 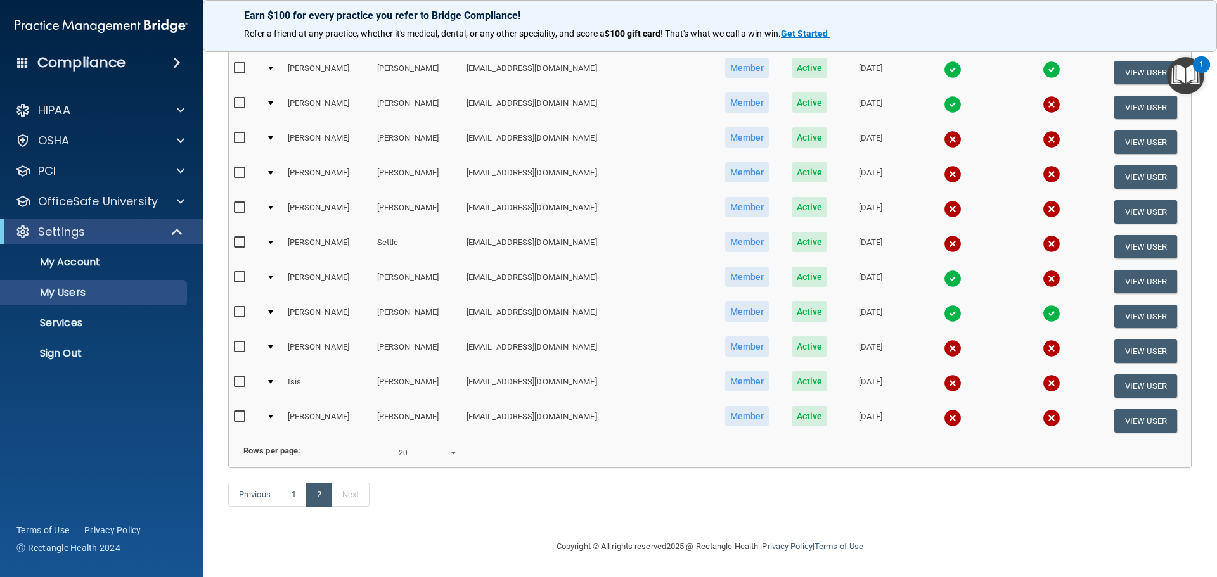 What do you see at coordinates (1185, 75) in the screenshot?
I see `button: Open Resource Center, 1 new notification` at bounding box center [1185, 75].